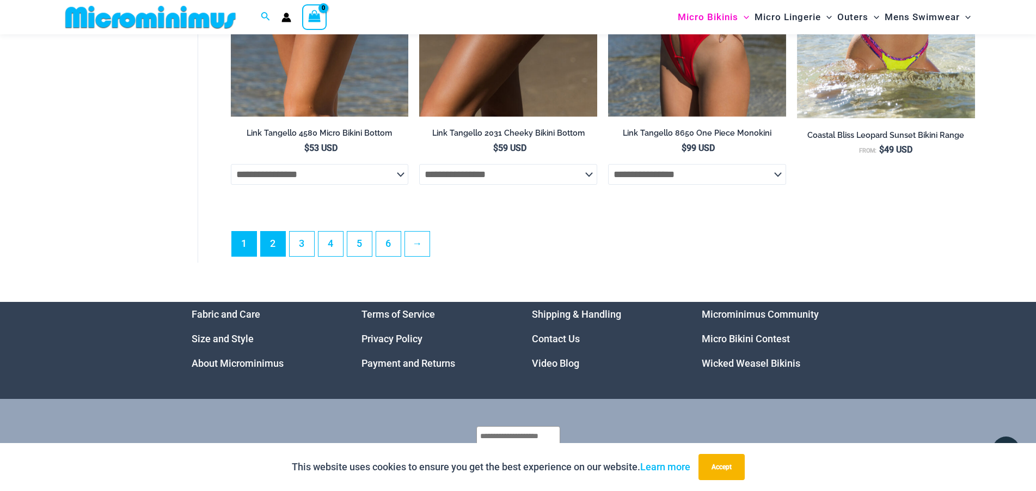 Image resolution: width=1036 pixels, height=491 pixels. Describe the element at coordinates (722, 467) in the screenshot. I see `button: Accept` at that location.